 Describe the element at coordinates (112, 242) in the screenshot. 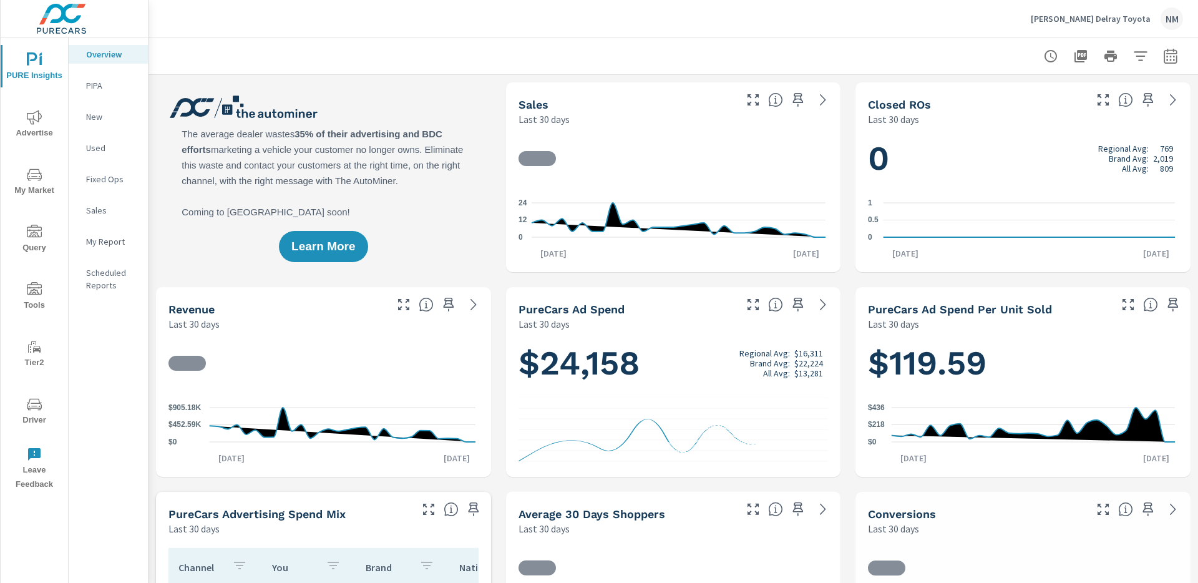

I see `p: My Report` at that location.